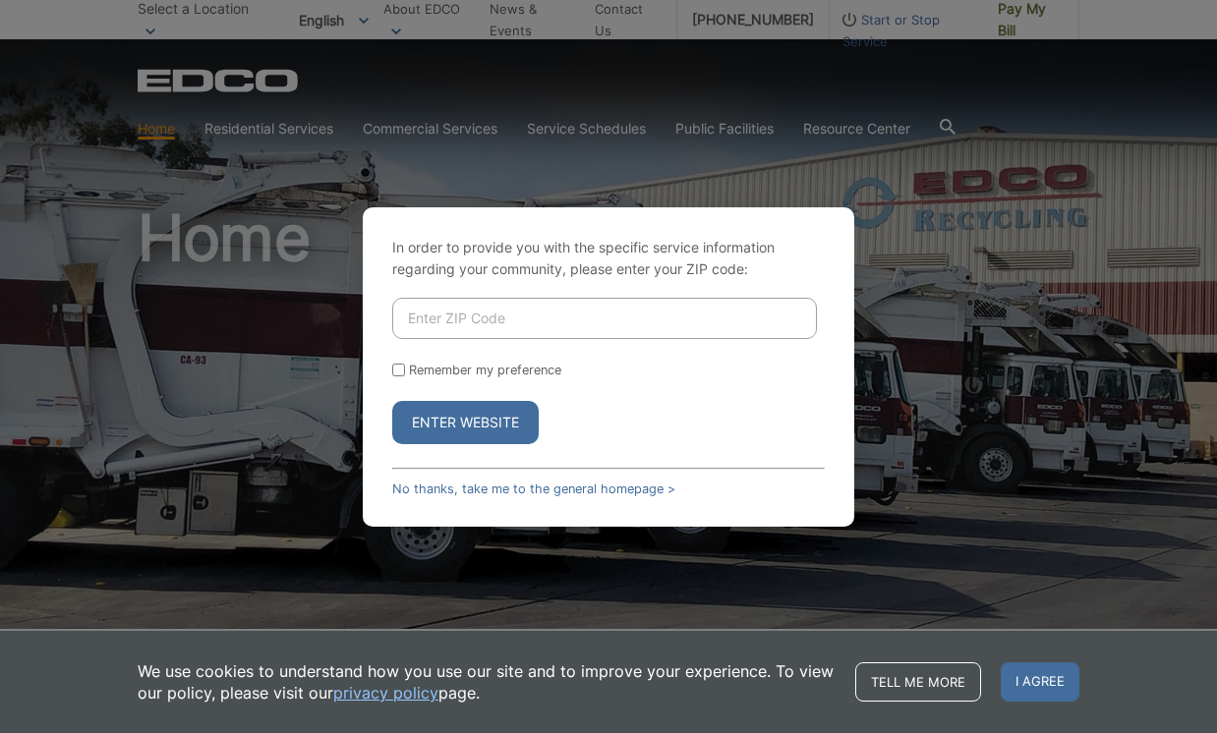 The width and height of the screenshot is (1217, 733). Describe the element at coordinates (608, 258) in the screenshot. I see `p: In order to provide you with the specific service information regarding your community, please en...` at that location.